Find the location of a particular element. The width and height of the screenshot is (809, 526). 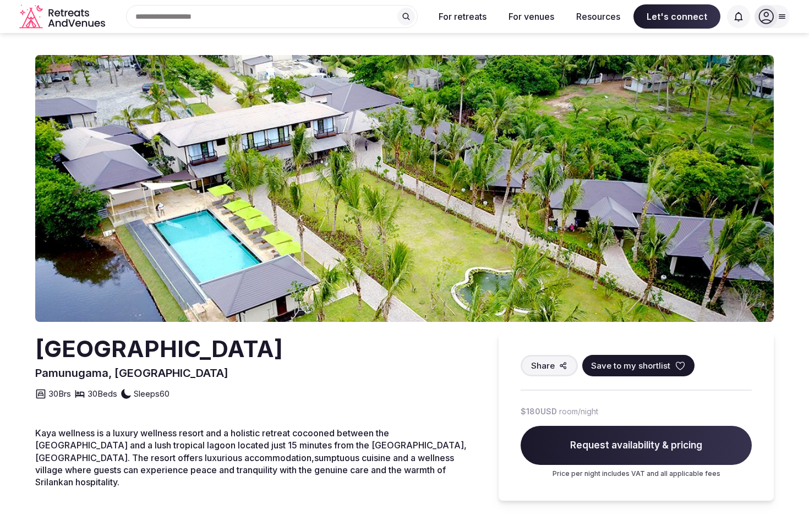

span: Share is located at coordinates (543, 366).